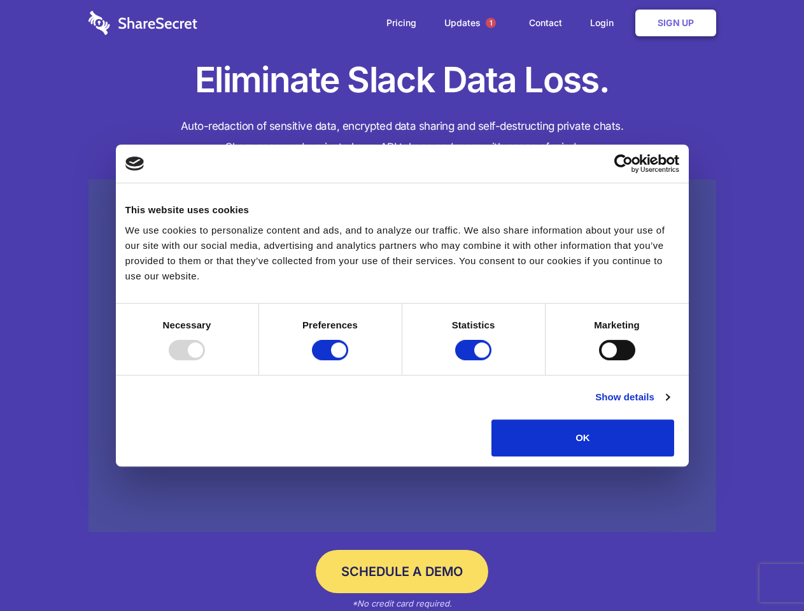 The image size is (804, 611). I want to click on a: Usercentrics Cookiebot - opens in a new window, so click(623, 164).